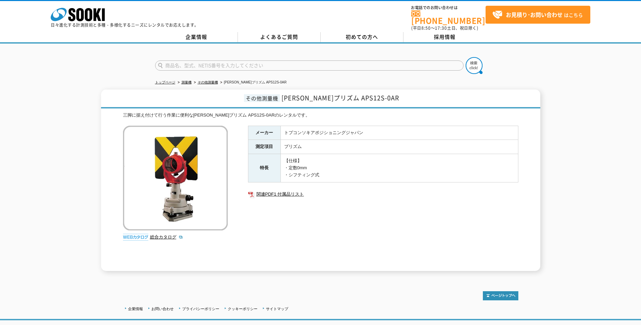  Describe the element at coordinates (187, 82) in the screenshot. I see `a: 測量機` at that location.